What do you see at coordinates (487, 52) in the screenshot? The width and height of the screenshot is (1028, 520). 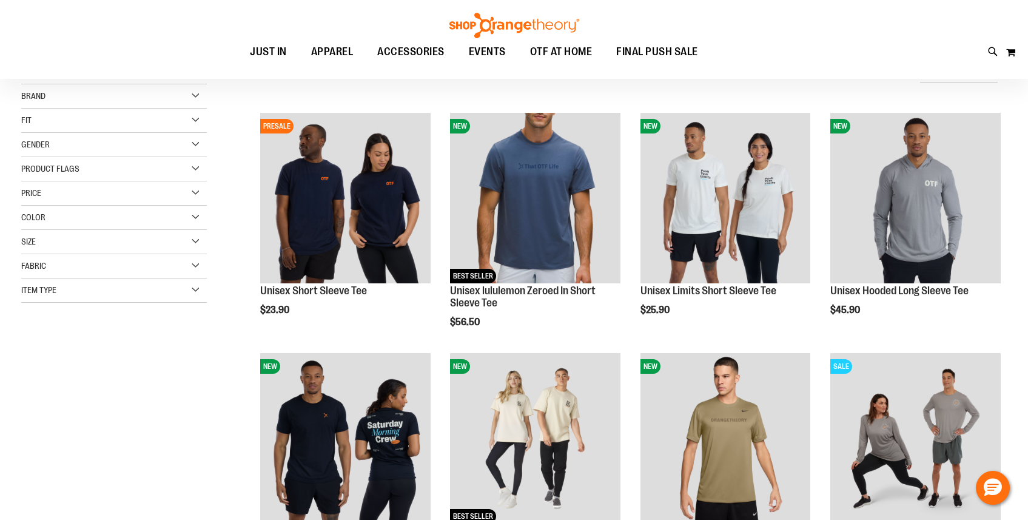 I see `span: EVENTS` at bounding box center [487, 52].